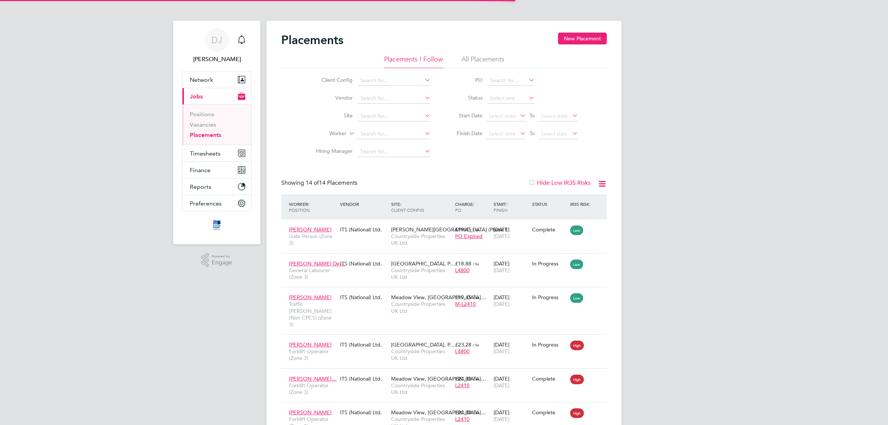 This screenshot has width=888, height=425. Describe the element at coordinates (217, 260) in the screenshot. I see `a: Powered byEngage` at that location.